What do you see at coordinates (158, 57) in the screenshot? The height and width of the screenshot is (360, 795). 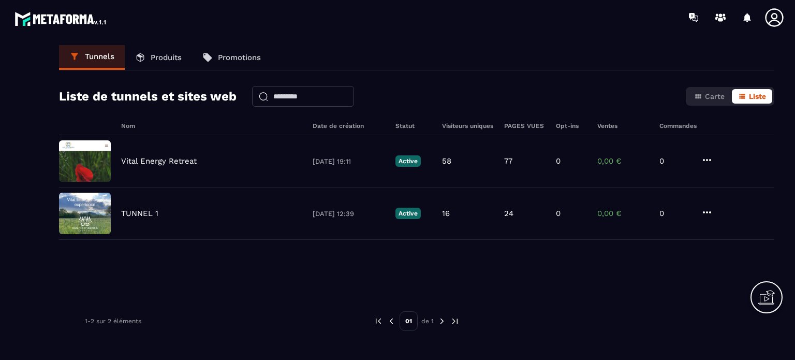 I see `a: Produits` at bounding box center [158, 57].